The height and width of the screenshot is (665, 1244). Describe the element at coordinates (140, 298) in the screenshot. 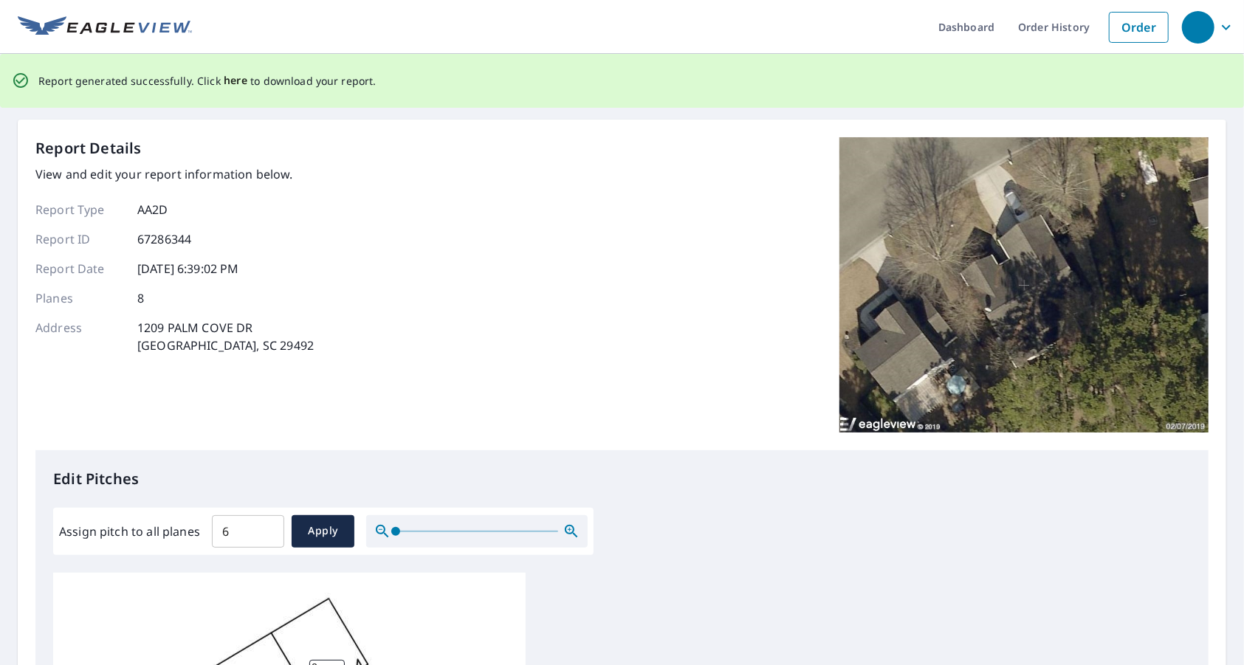

I see `p: 8` at that location.